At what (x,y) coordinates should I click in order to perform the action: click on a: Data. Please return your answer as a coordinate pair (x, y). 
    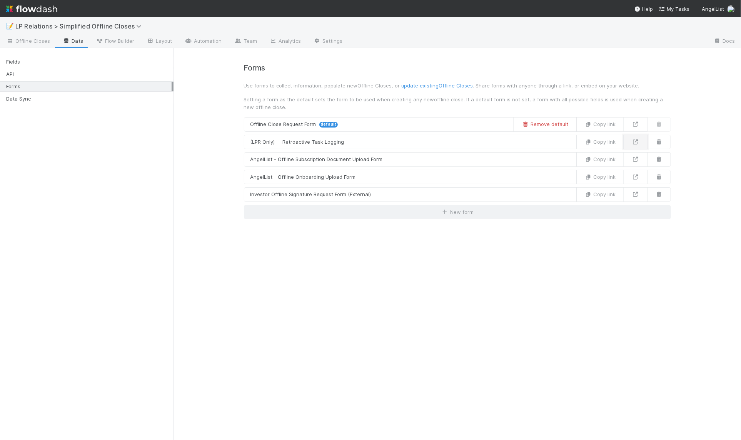
    Looking at the image, I should click on (73, 42).